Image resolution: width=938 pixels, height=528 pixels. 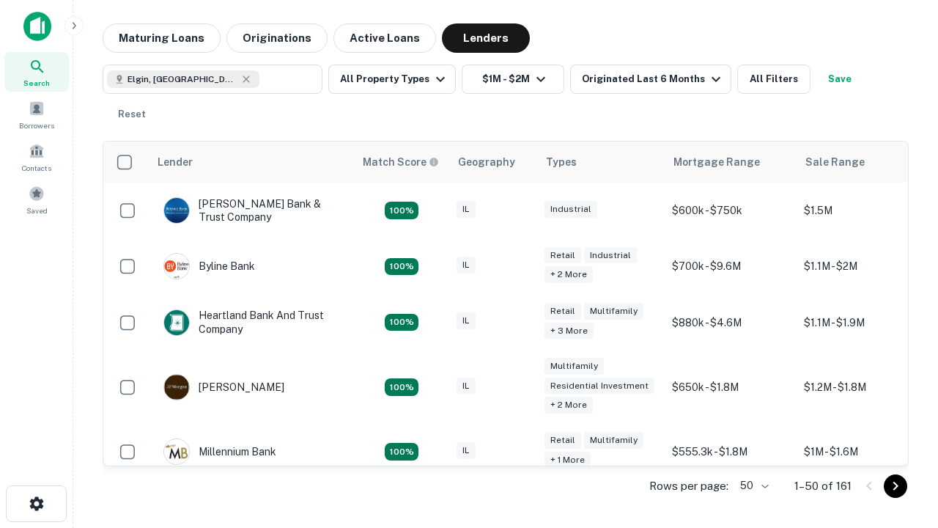 What do you see at coordinates (561, 162) in the screenshot?
I see `div: Types` at bounding box center [561, 162].